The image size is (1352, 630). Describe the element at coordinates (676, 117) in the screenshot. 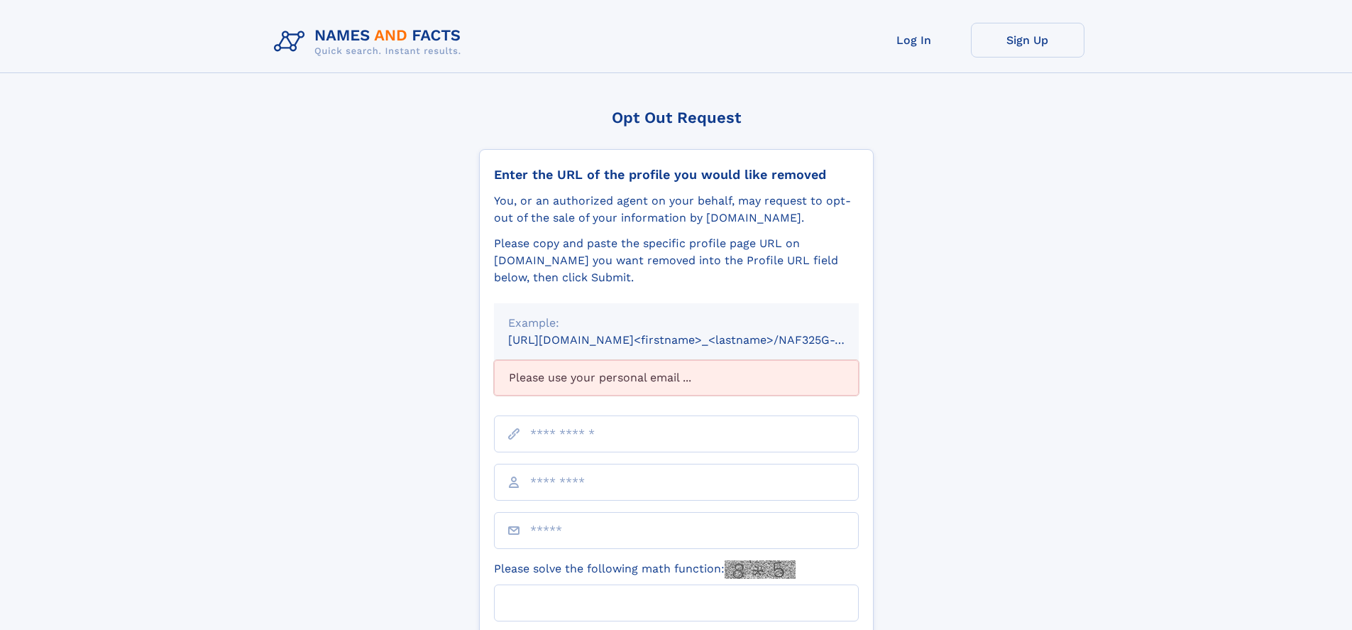

I see `div: Opt Out Request` at that location.